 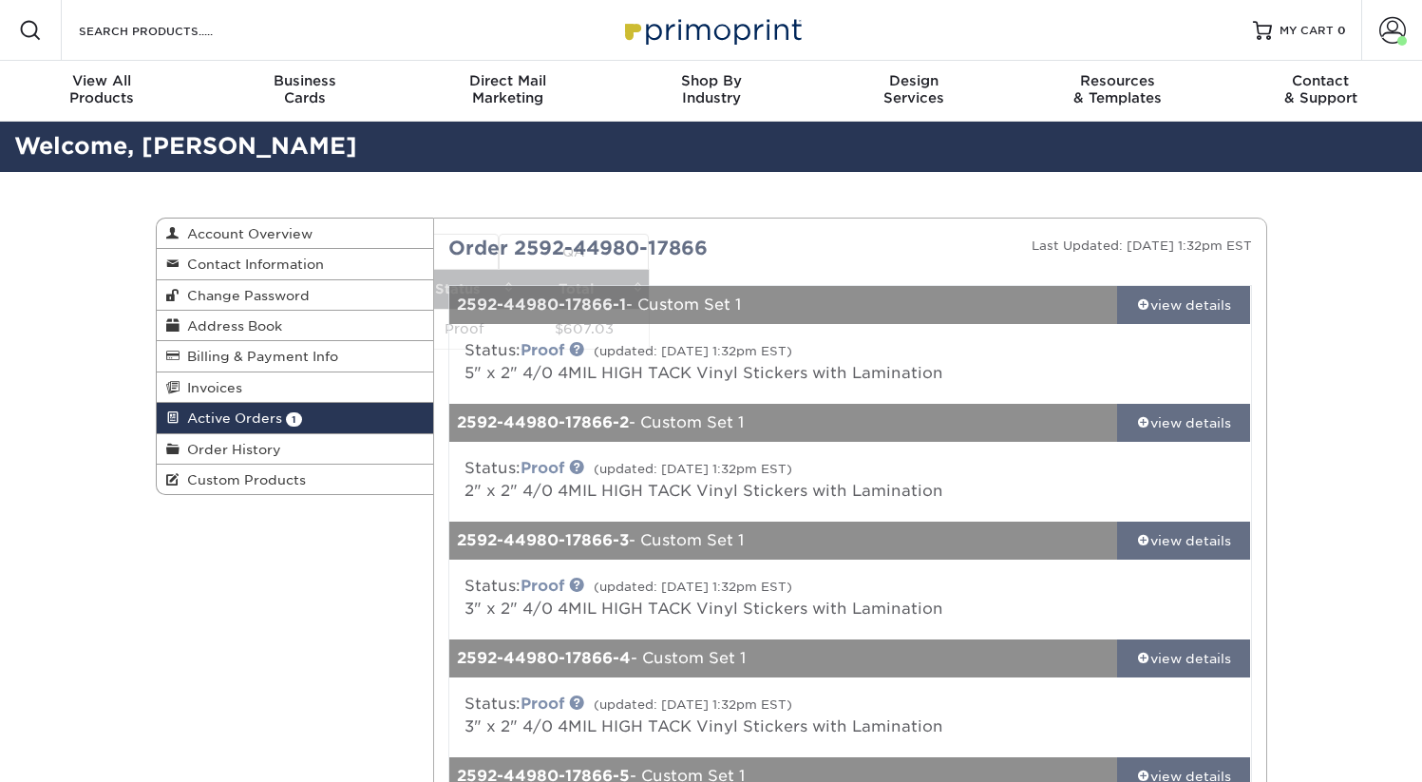 I want to click on span: Contact Information, so click(x=252, y=264).